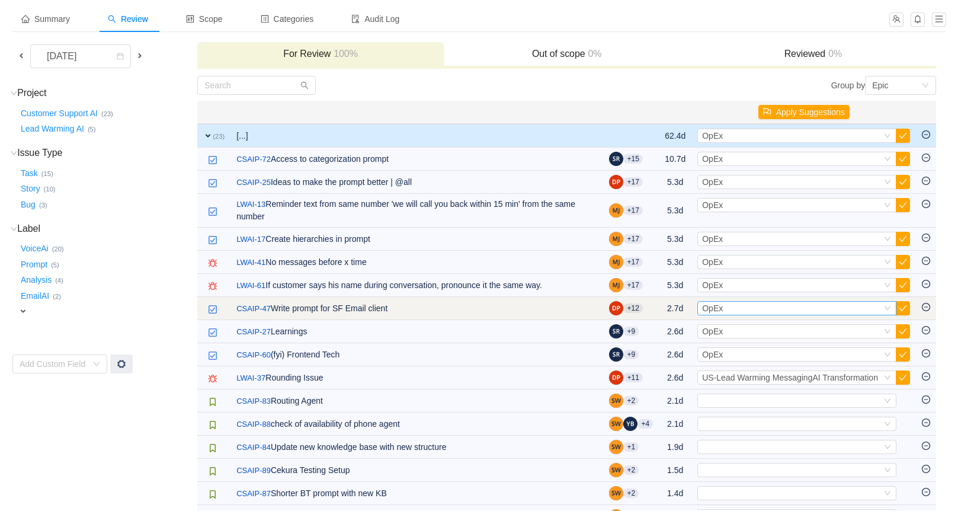 This screenshot has width=958, height=511. I want to click on td: Routing Agent, so click(417, 401).